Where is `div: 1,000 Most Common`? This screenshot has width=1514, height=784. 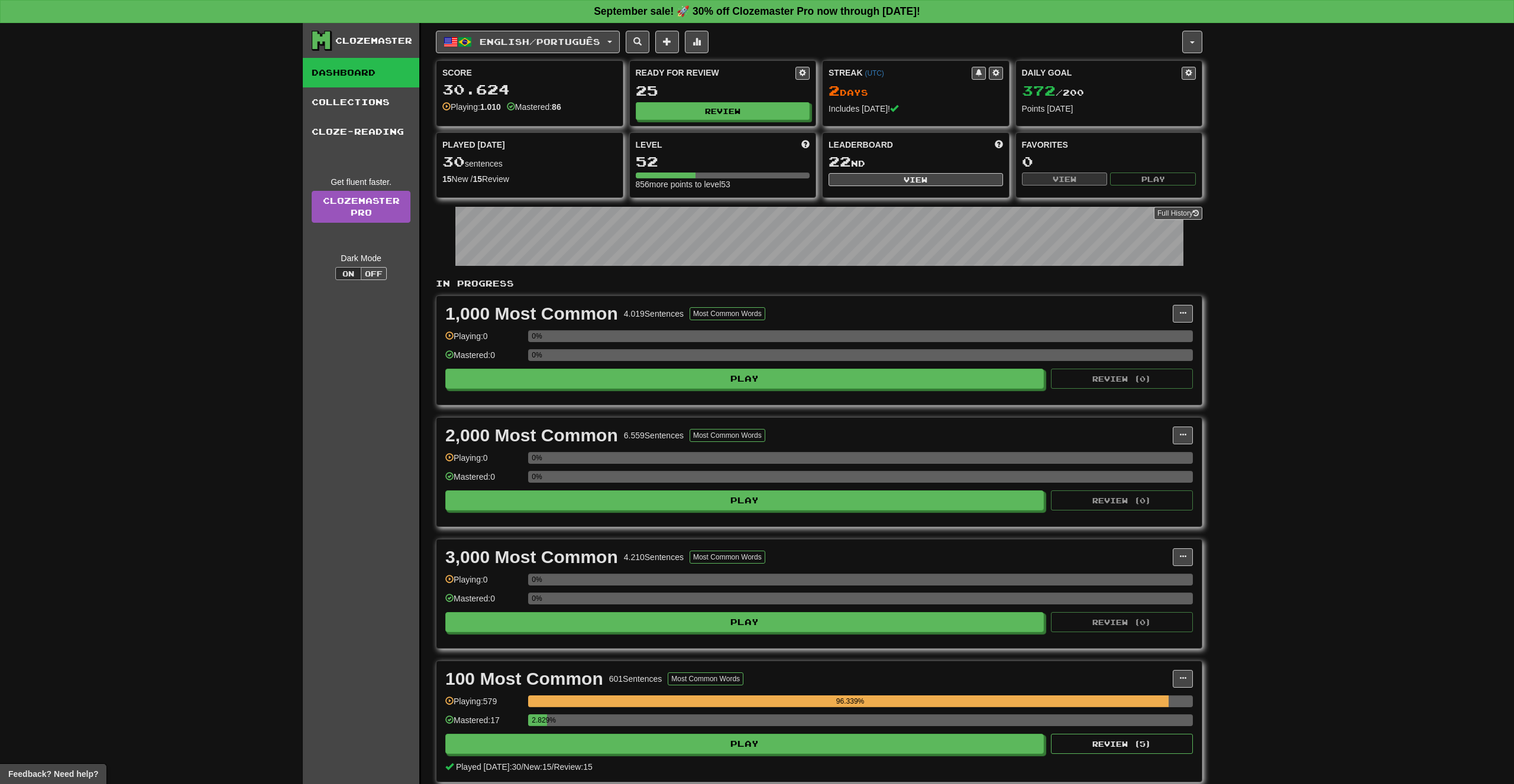 div: 1,000 Most Common is located at coordinates (532, 314).